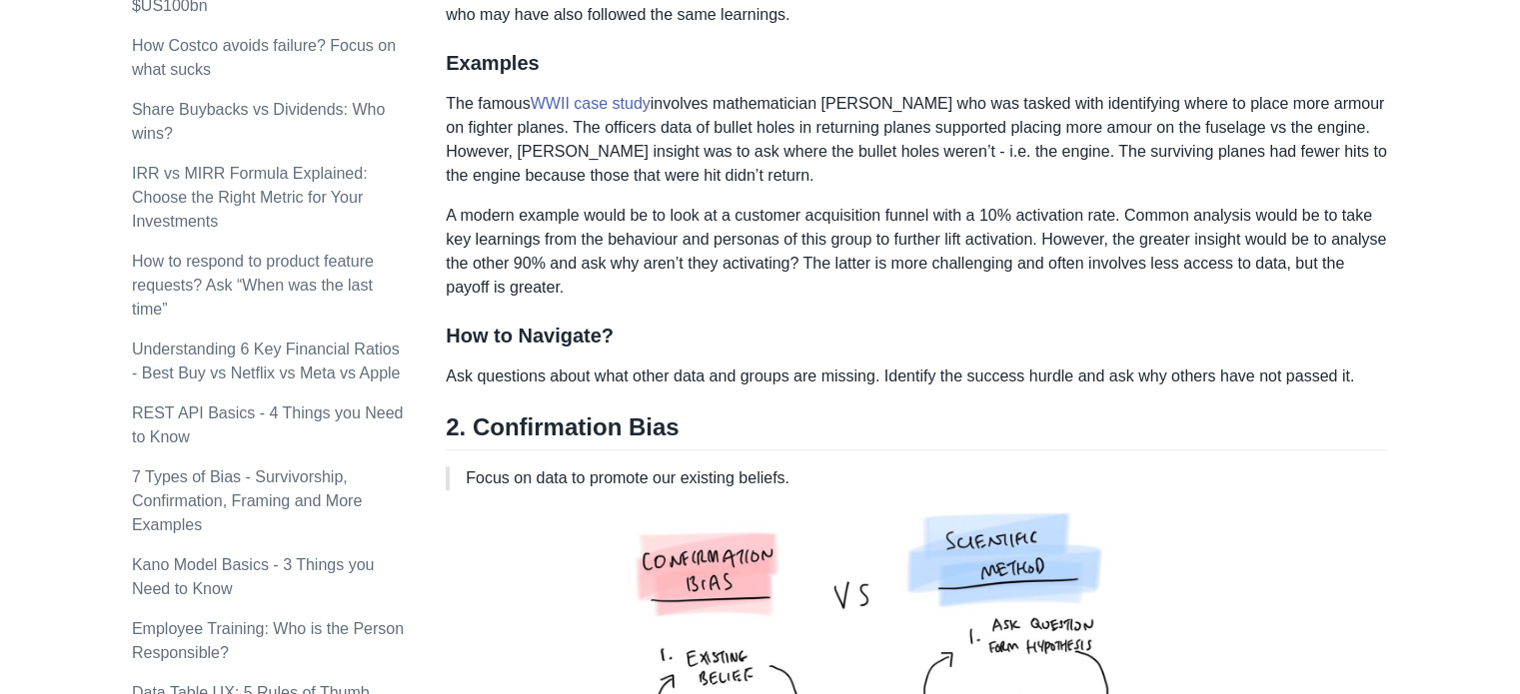  I want to click on a: WWII case study, so click(591, 103).